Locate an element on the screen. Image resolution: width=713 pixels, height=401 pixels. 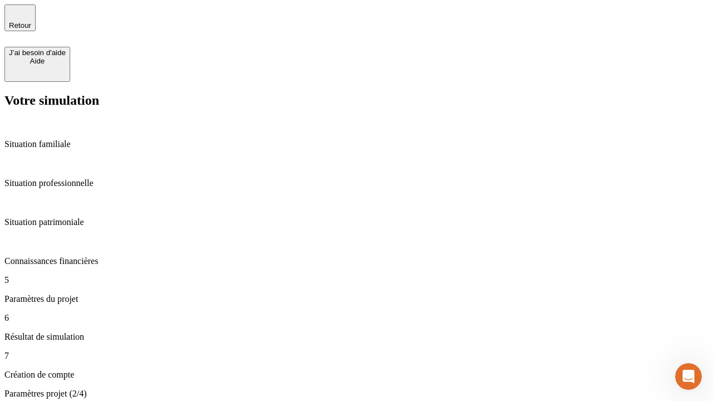
p: Situation familiale is located at coordinates (356, 144).